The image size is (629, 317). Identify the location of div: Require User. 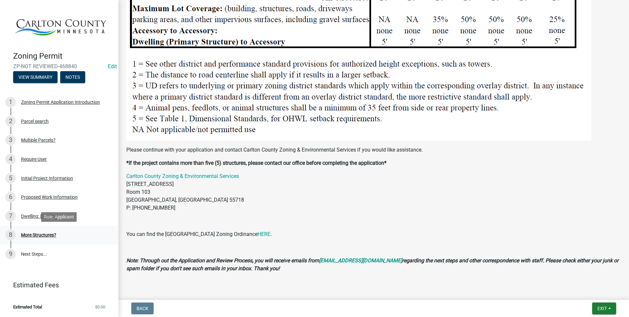
(34, 159).